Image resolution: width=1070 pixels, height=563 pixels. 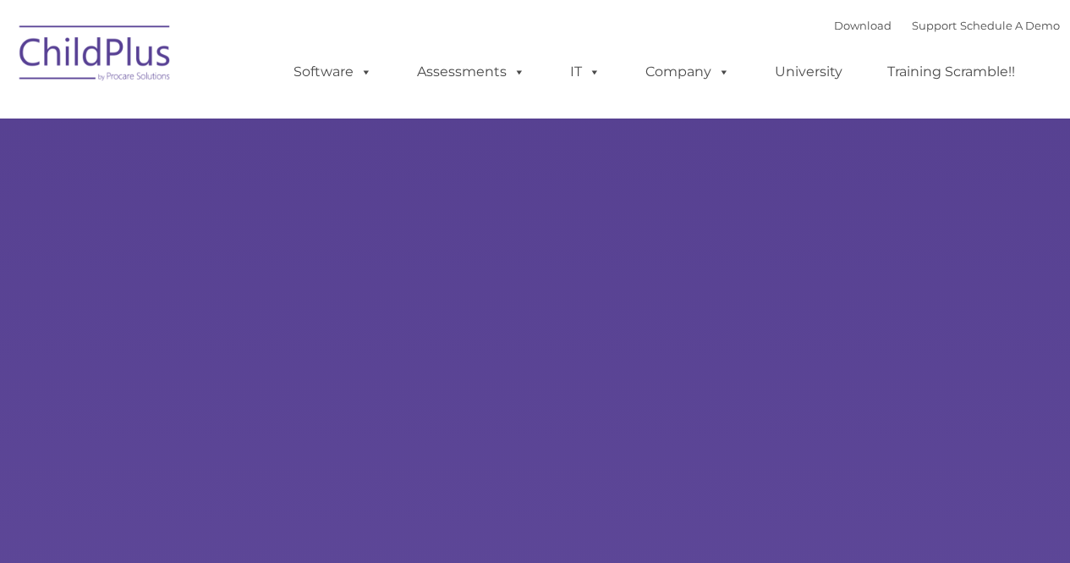 I want to click on a: Assessments, so click(x=471, y=72).